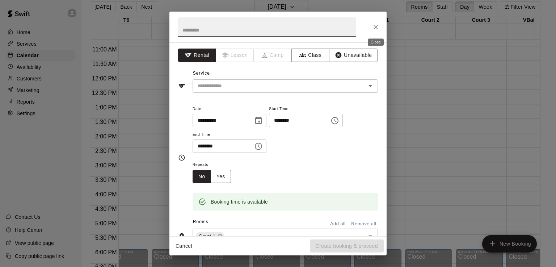 This screenshot has width=556, height=267. Describe the element at coordinates (182, 86) in the screenshot. I see `svg: Service` at that location.